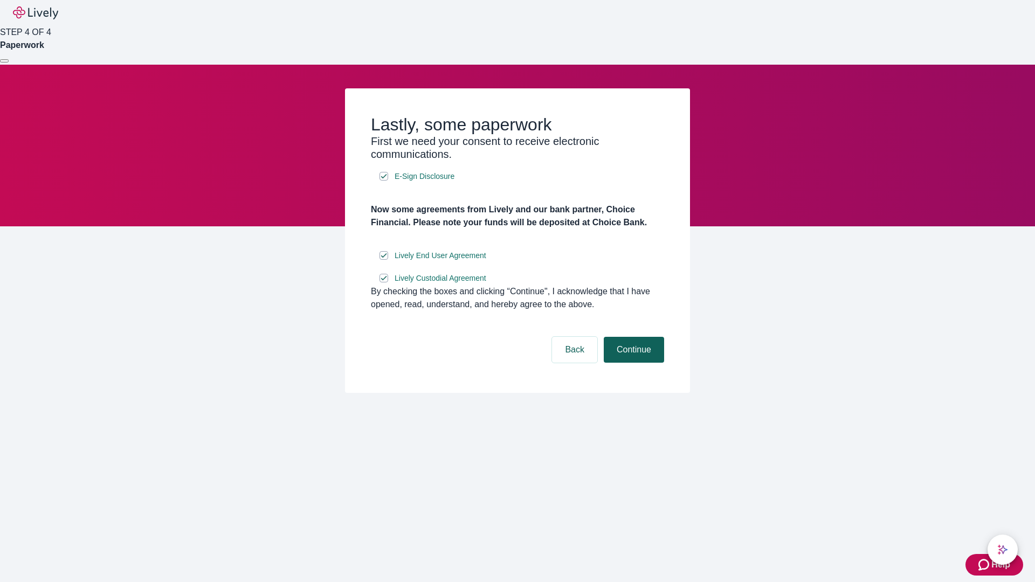 The height and width of the screenshot is (582, 1035). I want to click on span: Lively End User Agreement, so click(440, 255).